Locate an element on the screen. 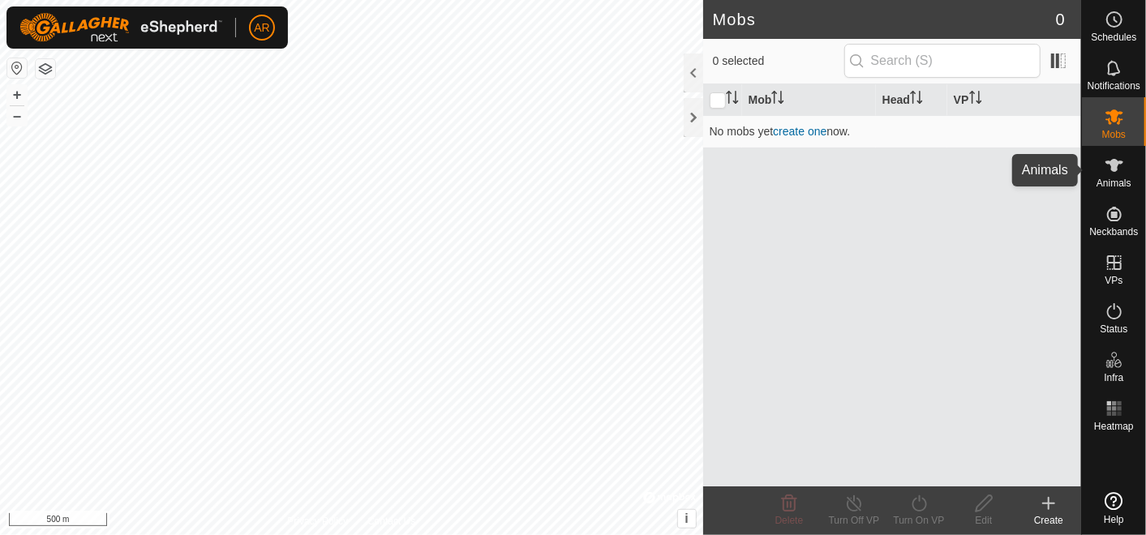 This screenshot has width=1146, height=535. a: create one is located at coordinates (799, 131).